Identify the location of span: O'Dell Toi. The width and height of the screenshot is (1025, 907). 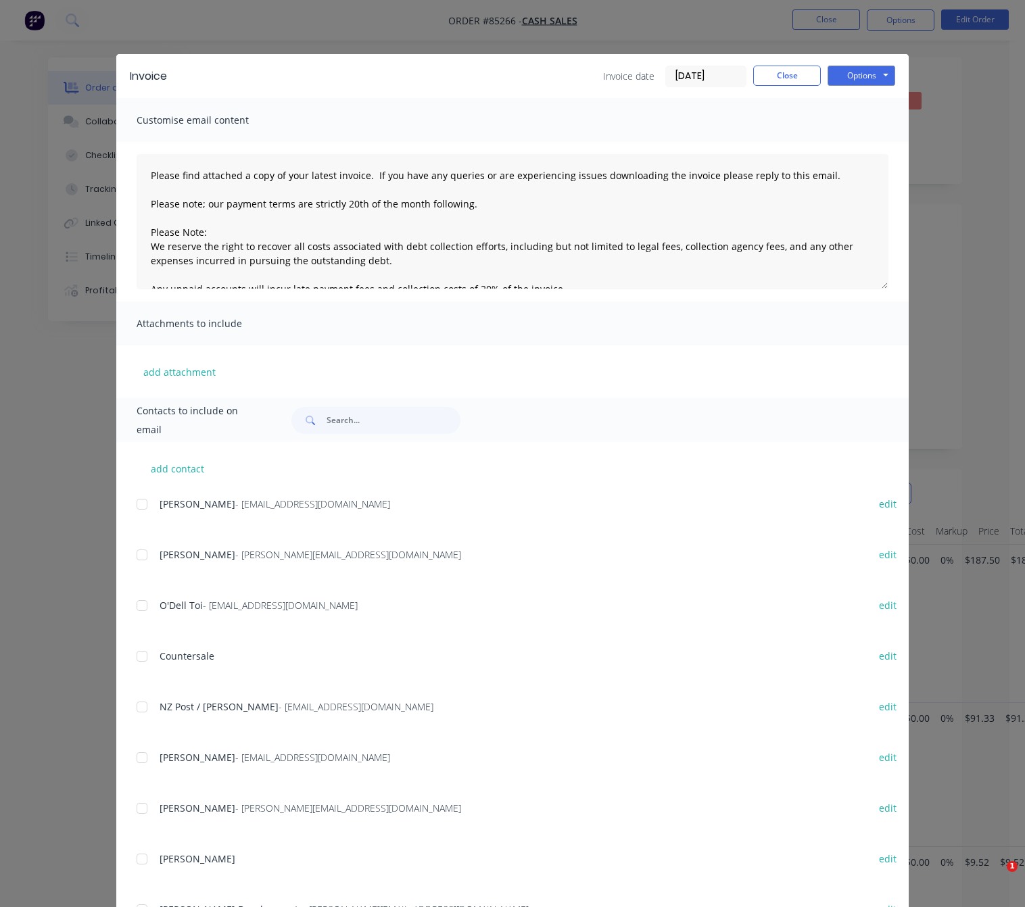
(181, 605).